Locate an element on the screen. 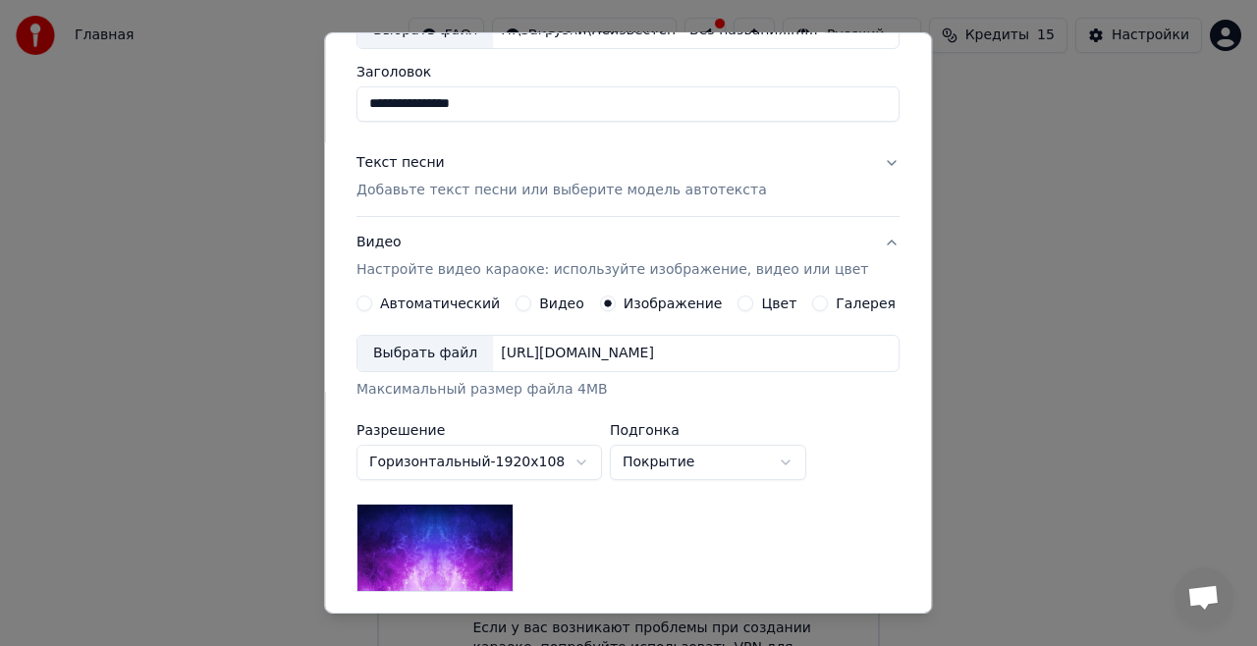  label: Цвет is located at coordinates (780, 304).